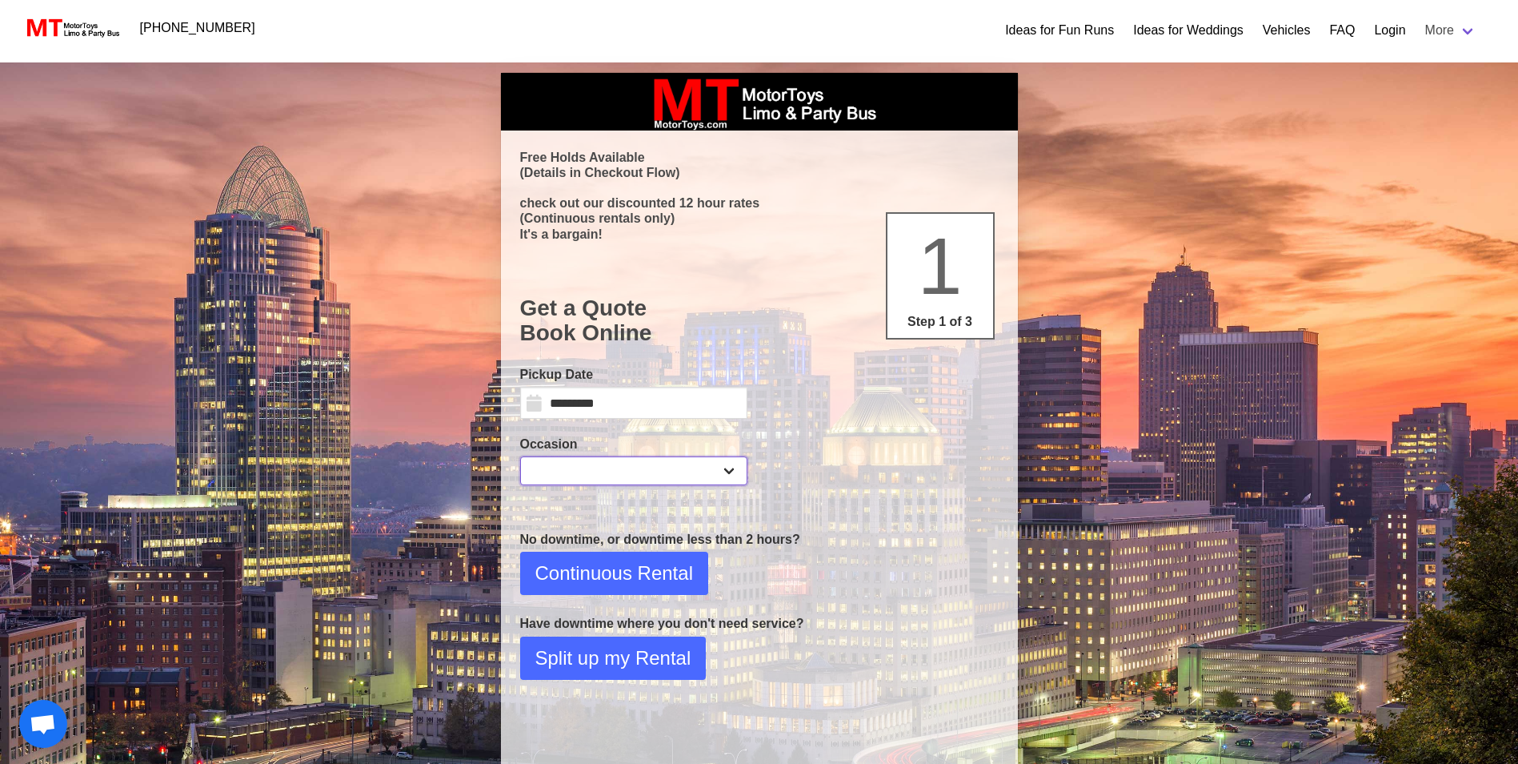 This screenshot has height=764, width=1518. What do you see at coordinates (760, 624) in the screenshot?
I see `p: Have downtime where you don't need service?` at bounding box center [760, 624].